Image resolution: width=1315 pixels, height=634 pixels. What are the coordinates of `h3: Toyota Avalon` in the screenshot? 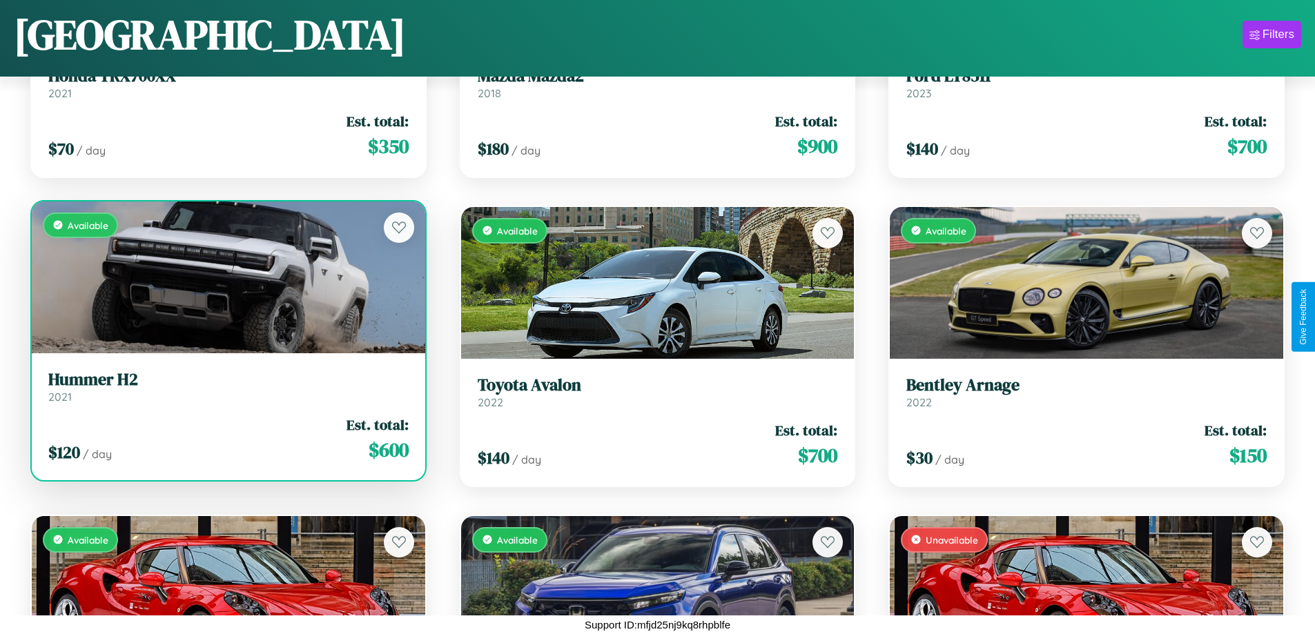 It's located at (658, 385).